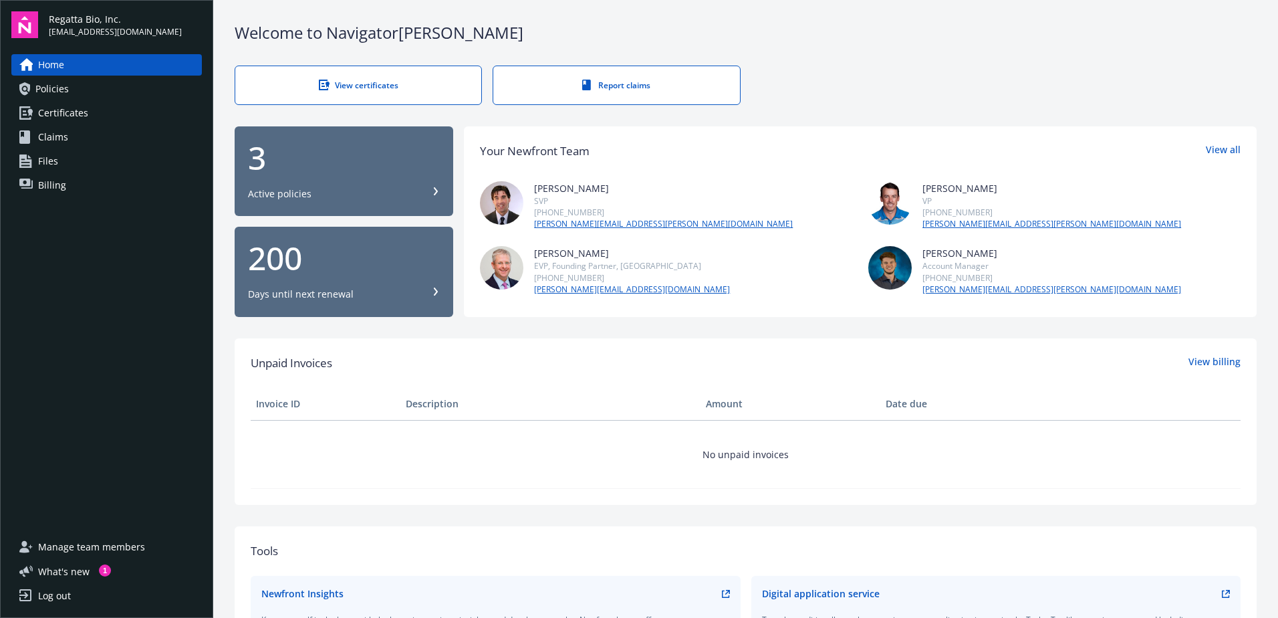 Image resolution: width=1278 pixels, height=618 pixels. I want to click on th: Date due, so click(955, 404).